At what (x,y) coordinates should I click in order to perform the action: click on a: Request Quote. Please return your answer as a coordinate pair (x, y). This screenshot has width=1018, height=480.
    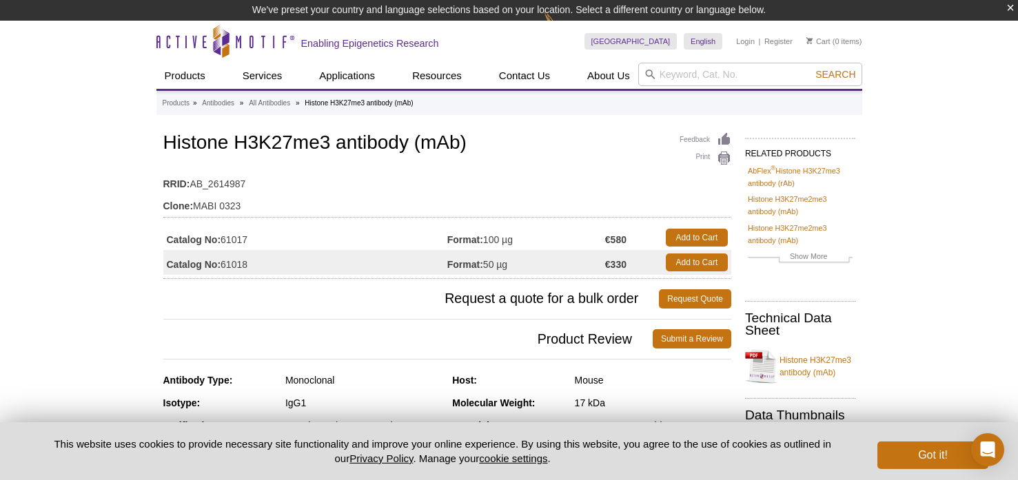
    Looking at the image, I should click on (695, 299).